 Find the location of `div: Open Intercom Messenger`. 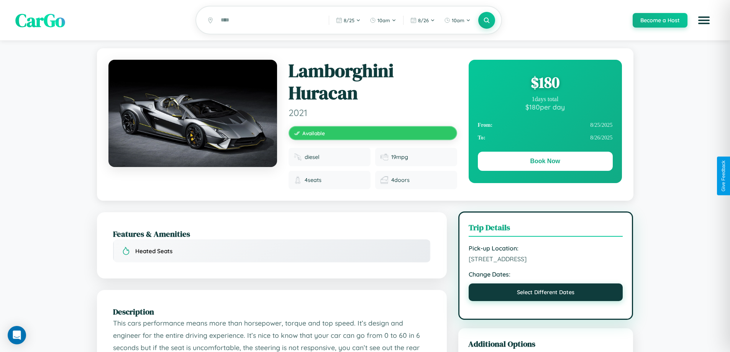

div: Open Intercom Messenger is located at coordinates (17, 335).